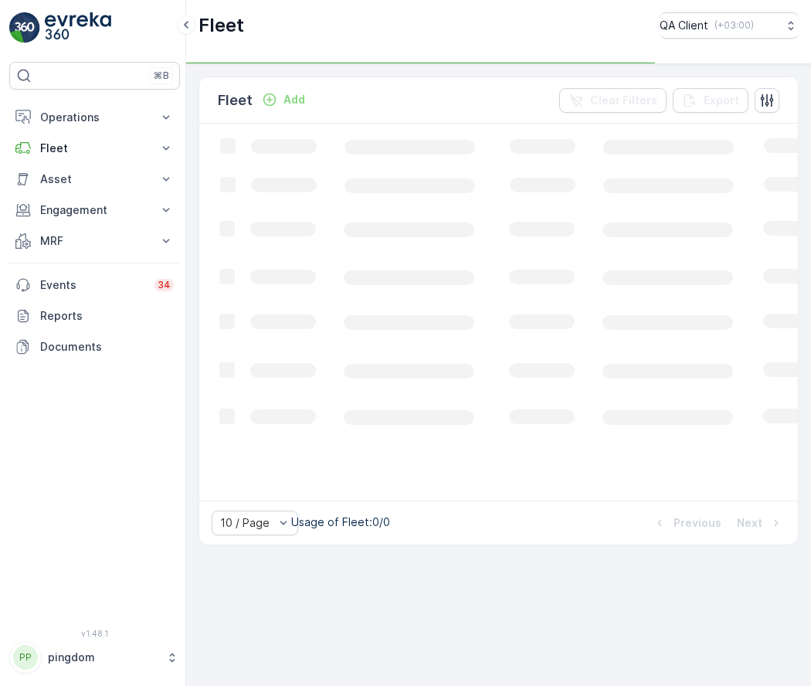 The height and width of the screenshot is (686, 811). Describe the element at coordinates (294, 100) in the screenshot. I see `p: Add` at that location.